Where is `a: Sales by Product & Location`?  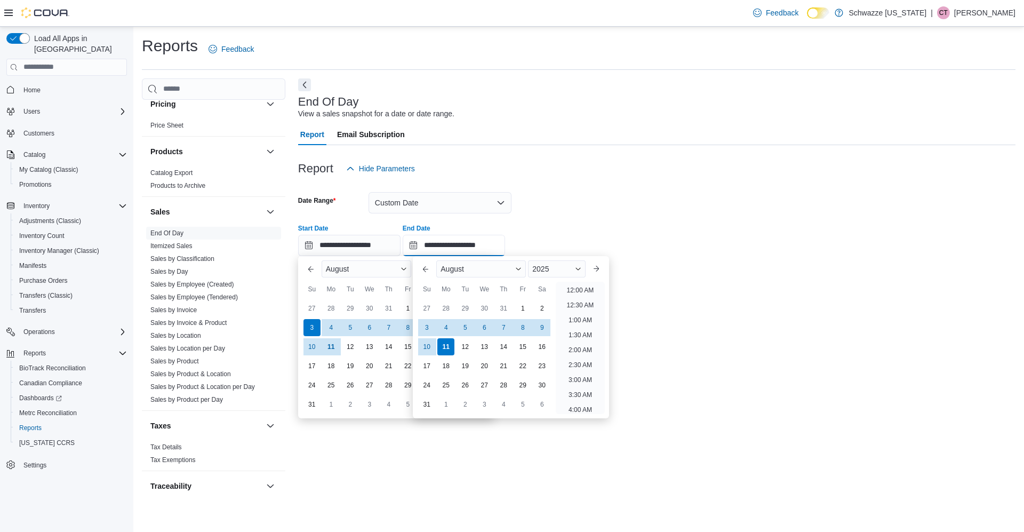
a: Sales by Product & Location is located at coordinates (190, 374).